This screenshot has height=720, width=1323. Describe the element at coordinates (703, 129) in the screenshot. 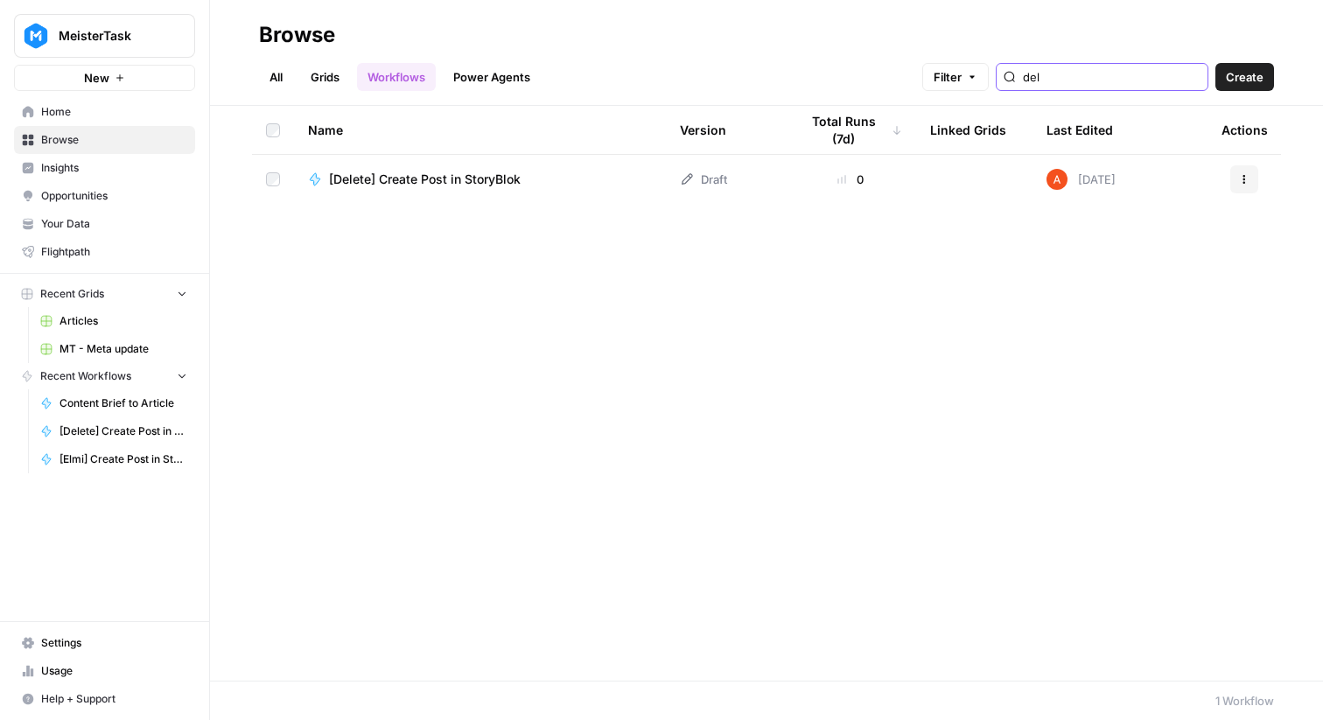

I see `div: Version` at that location.